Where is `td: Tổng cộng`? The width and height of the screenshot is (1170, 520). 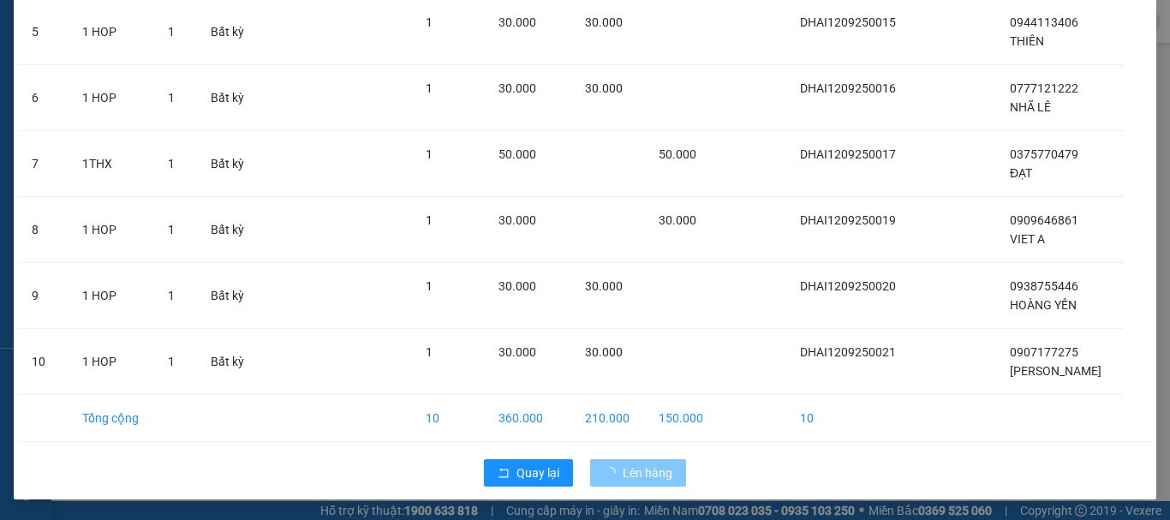
td: Tổng cộng is located at coordinates (111, 418).